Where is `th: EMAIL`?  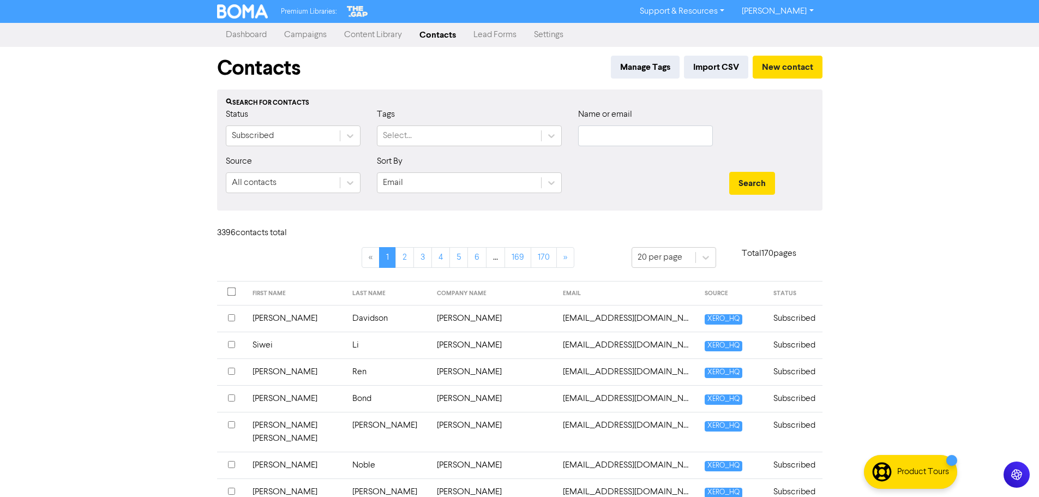
th: EMAIL is located at coordinates (627, 294).